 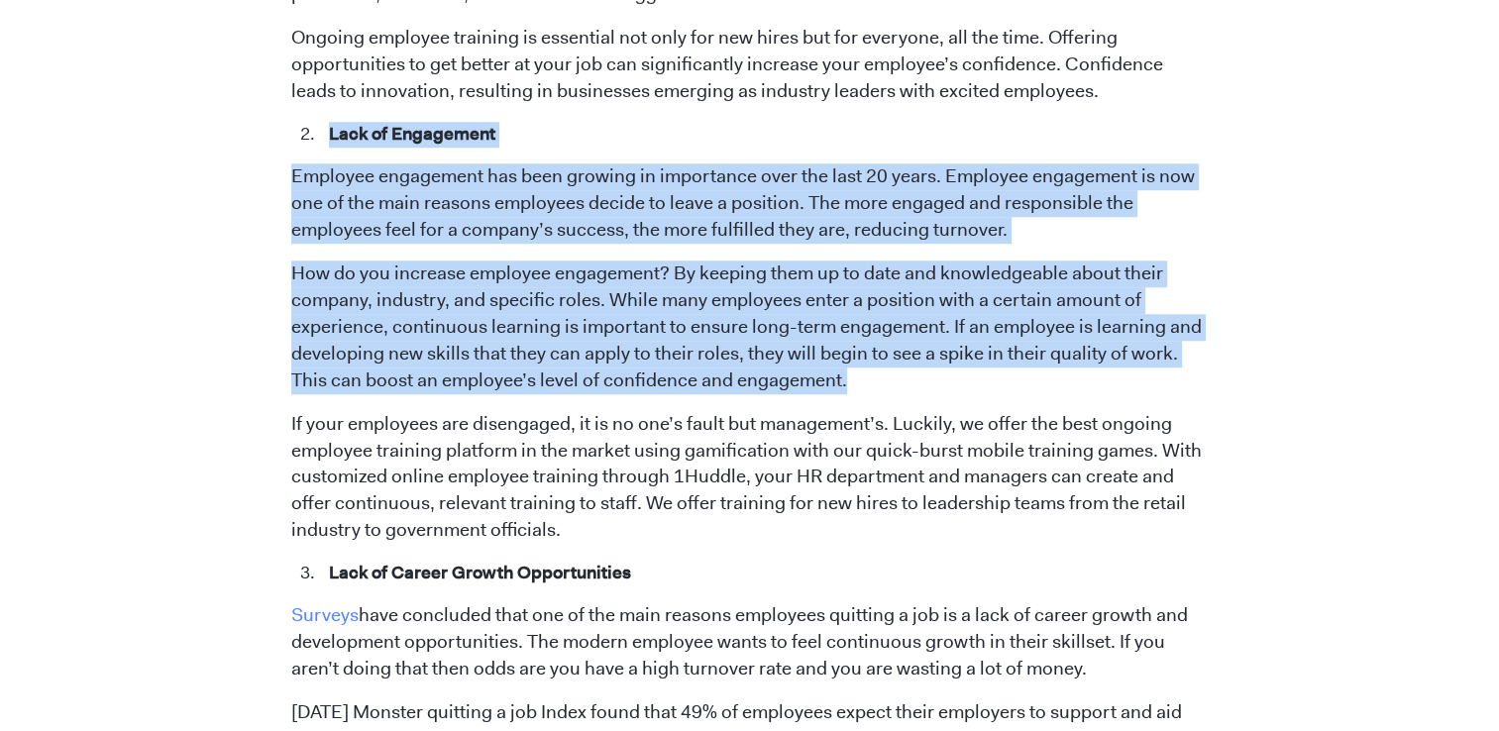 What do you see at coordinates (749, 64) in the screenshot?
I see `p: Ongoing employee training is essential not only for new hires but for everyone, all the time. Off...` at bounding box center [749, 64].